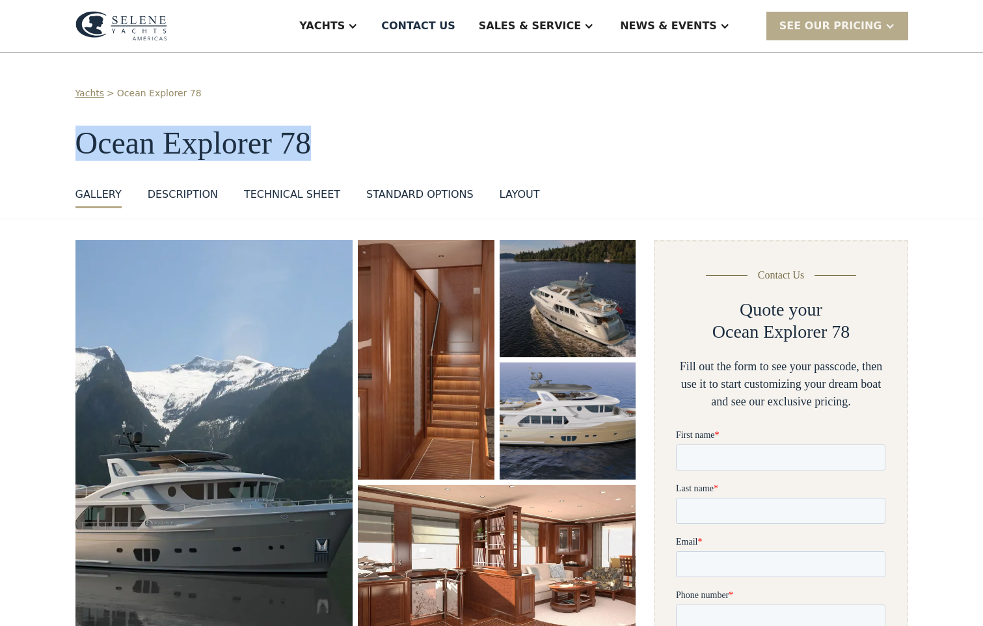 The height and width of the screenshot is (626, 983). What do you see at coordinates (105, 585) in the screenshot?
I see `span: Unsubscribe any time by clicking the link at the bottom of any message` at bounding box center [105, 585].